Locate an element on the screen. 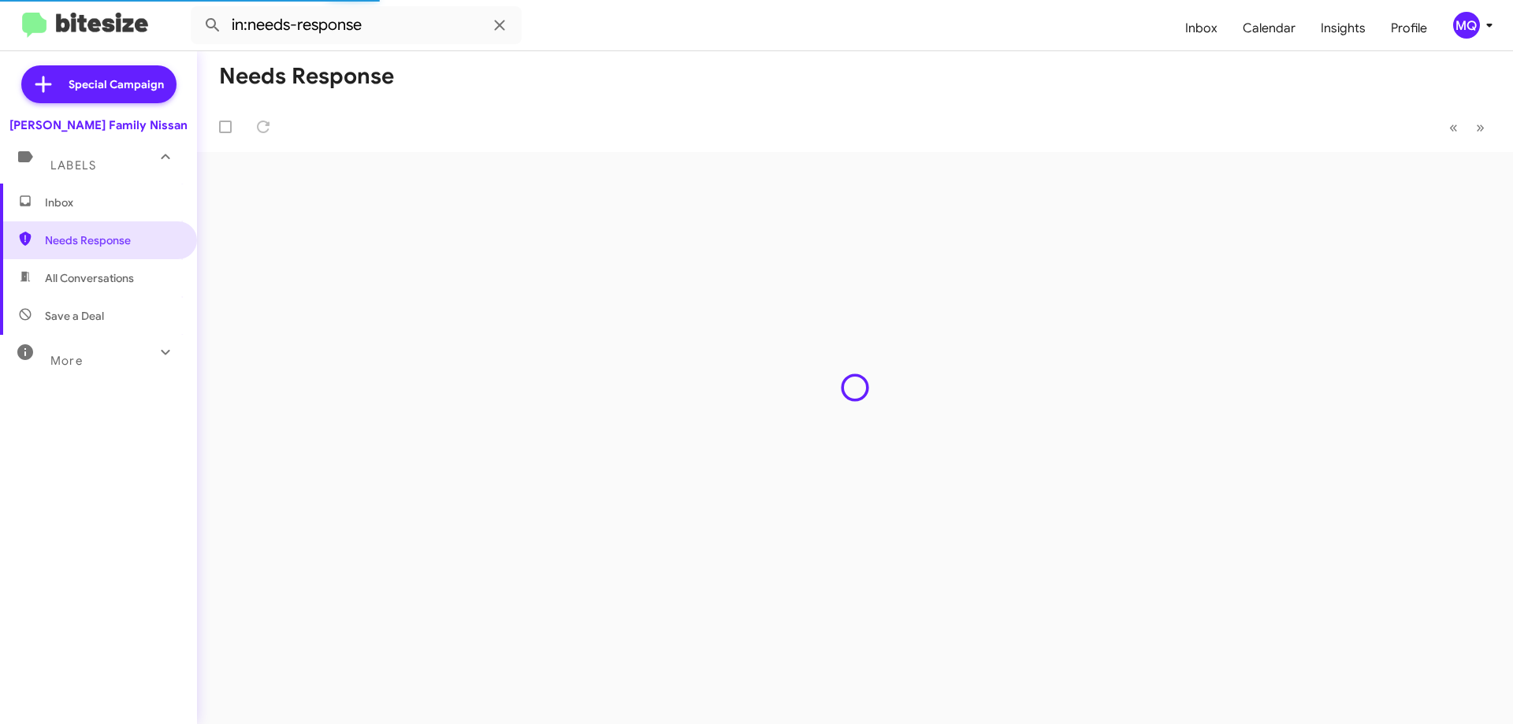 This screenshot has width=1513, height=724. span: Labels is located at coordinates (73, 165).